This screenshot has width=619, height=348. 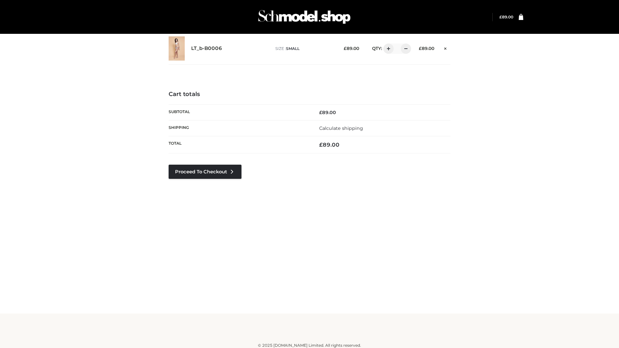 What do you see at coordinates (506, 17) in the screenshot?
I see `a: £89.00` at bounding box center [506, 17].